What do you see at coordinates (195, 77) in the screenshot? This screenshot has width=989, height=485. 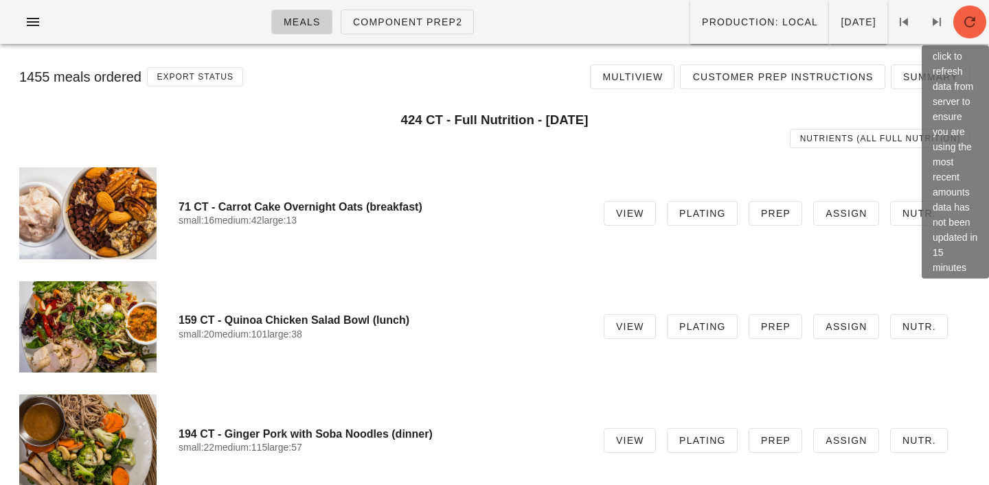 I see `button: Export Status` at bounding box center [195, 77].